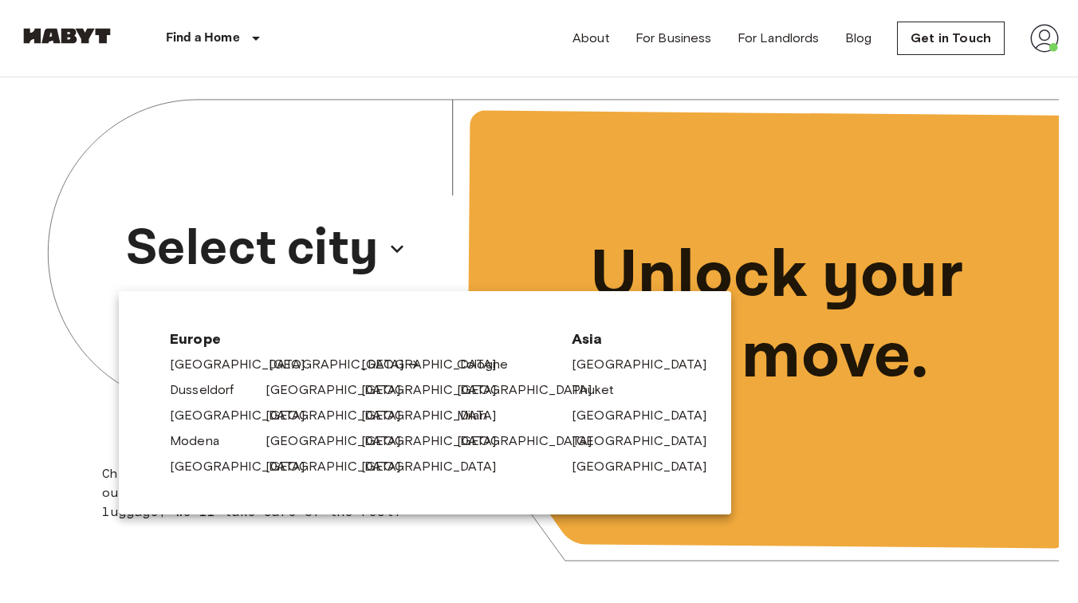 This screenshot has height=603, width=1078. What do you see at coordinates (358, 339) in the screenshot?
I see `span: Europe` at bounding box center [358, 339].